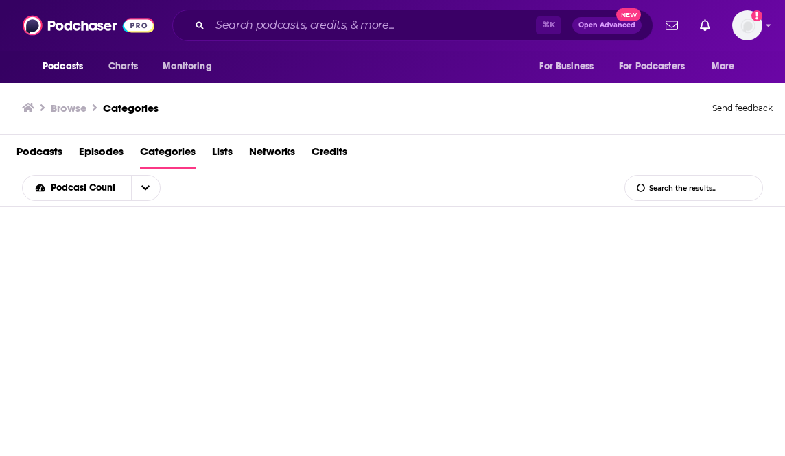 Image resolution: width=785 pixels, height=456 pixels. I want to click on span: Charts, so click(123, 67).